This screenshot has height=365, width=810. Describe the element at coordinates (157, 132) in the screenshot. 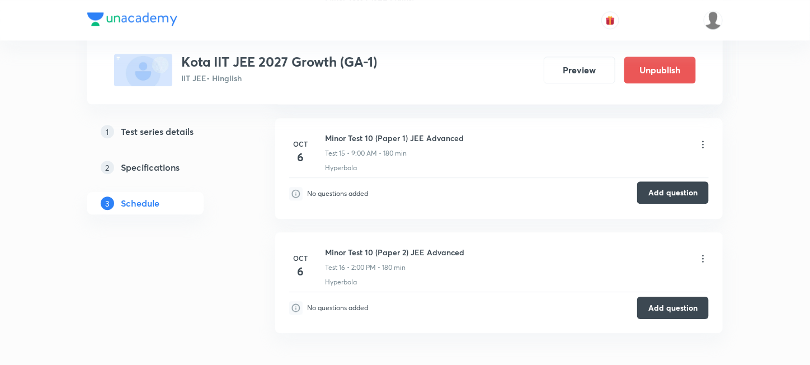

I see `h5: Test series details` at that location.